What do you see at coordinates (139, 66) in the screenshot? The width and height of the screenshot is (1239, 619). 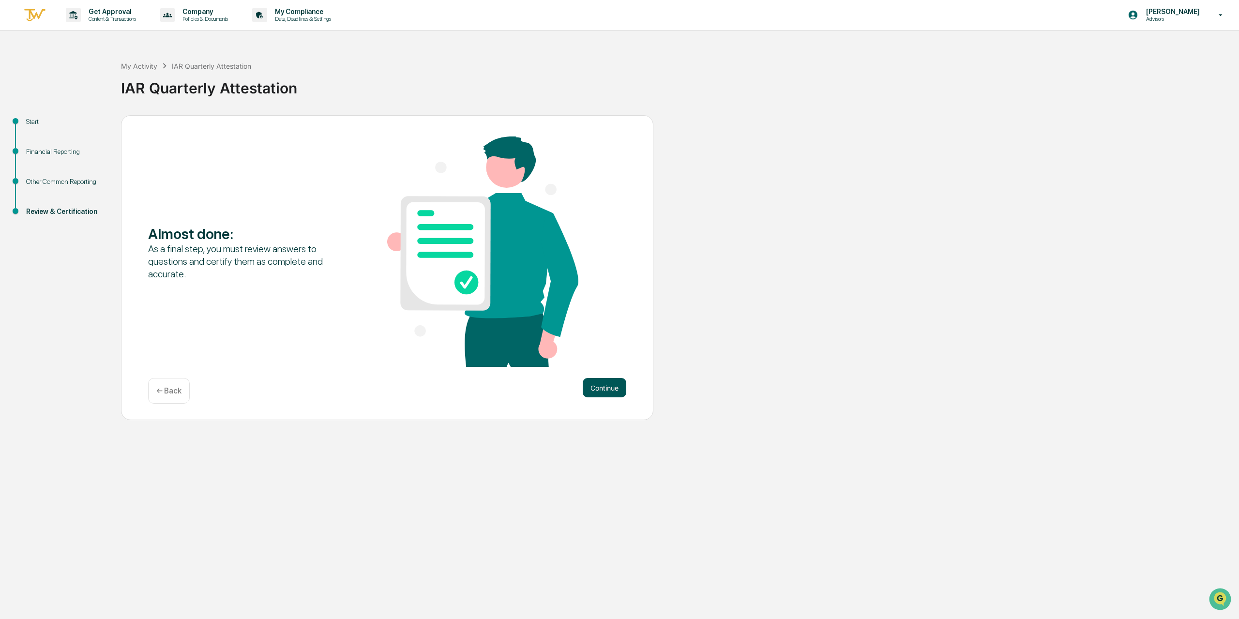 I see `div: My Activity` at bounding box center [139, 66].